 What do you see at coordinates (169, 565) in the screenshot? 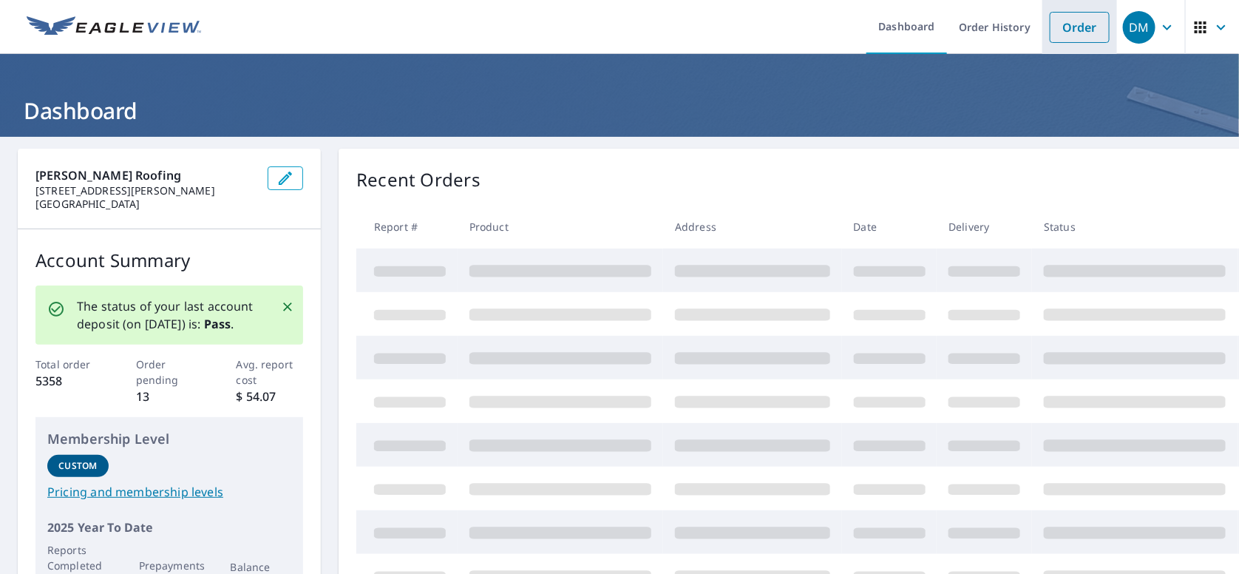
I see `p: Prepayments` at bounding box center [169, 565].